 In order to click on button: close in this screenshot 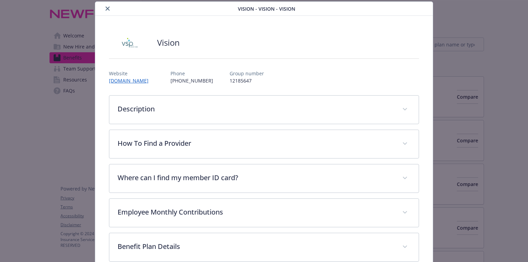, I will do `click(108, 9)`.